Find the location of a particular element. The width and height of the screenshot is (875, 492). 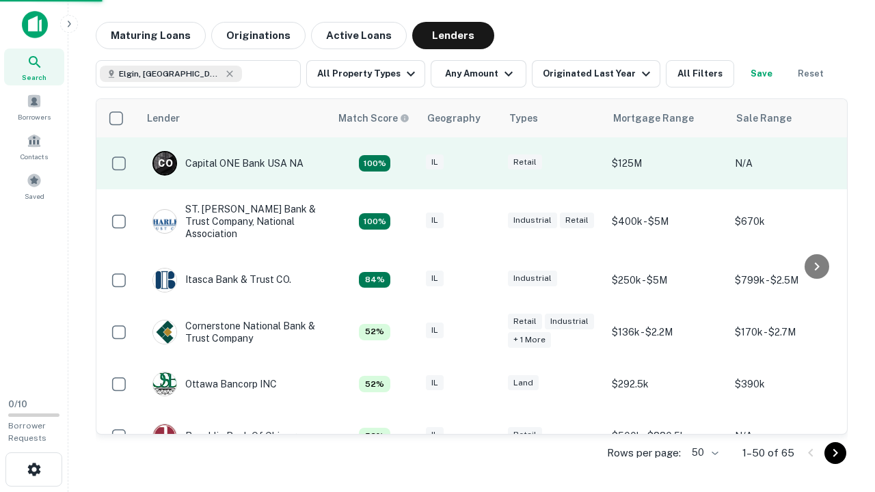

div: Cornerstone National Bank & Trust Company is located at coordinates (234, 332).